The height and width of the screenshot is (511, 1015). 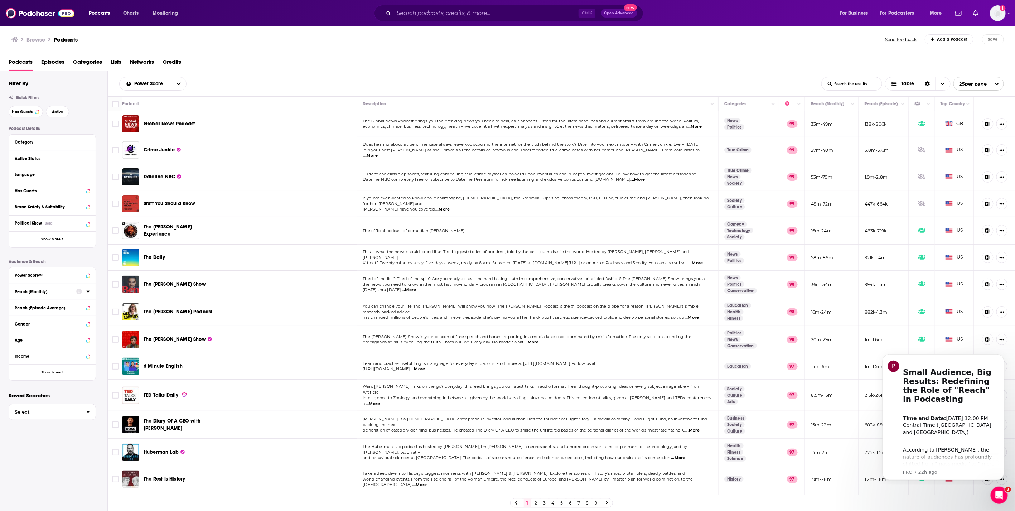 What do you see at coordinates (588, 503) in the screenshot?
I see `a: 8` at bounding box center [588, 503].